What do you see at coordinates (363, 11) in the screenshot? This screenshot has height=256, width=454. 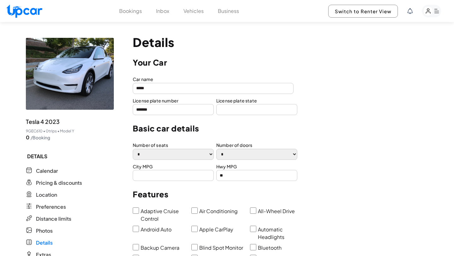 I see `button: Switch to Renter View` at bounding box center [363, 11].